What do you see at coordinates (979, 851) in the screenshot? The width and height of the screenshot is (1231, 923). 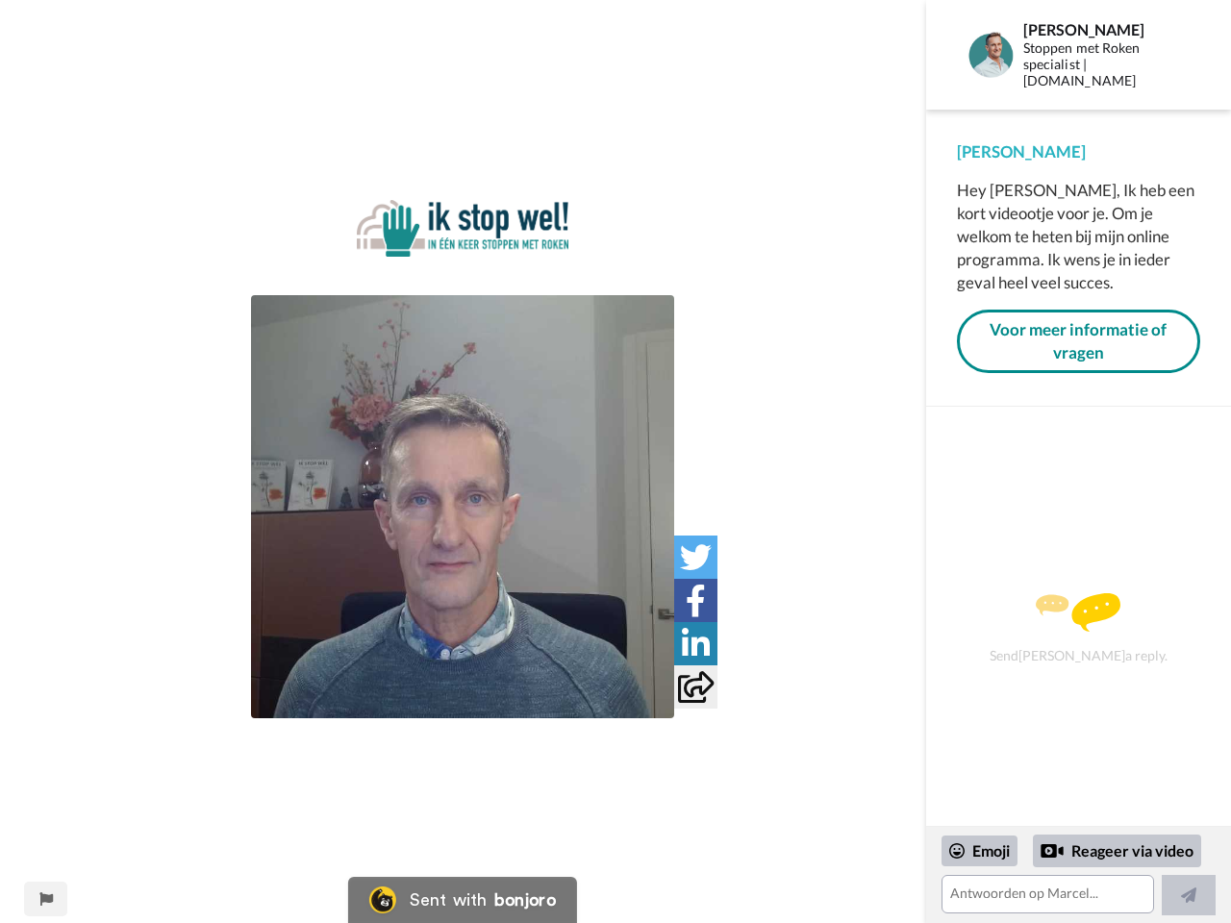 I see `div: Emoji` at bounding box center [979, 851].